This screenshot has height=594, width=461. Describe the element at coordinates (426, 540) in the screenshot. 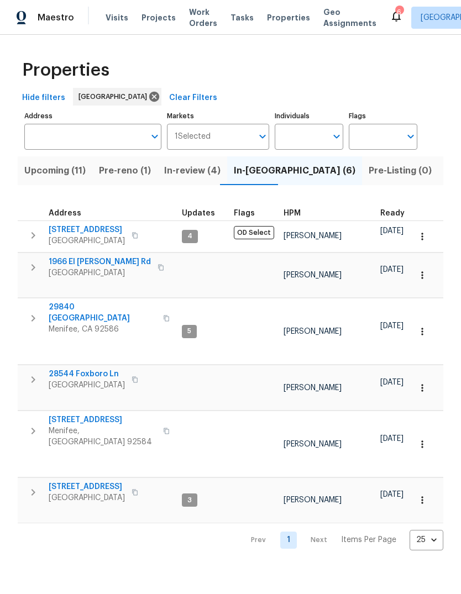

I see `div: 25` at that location.